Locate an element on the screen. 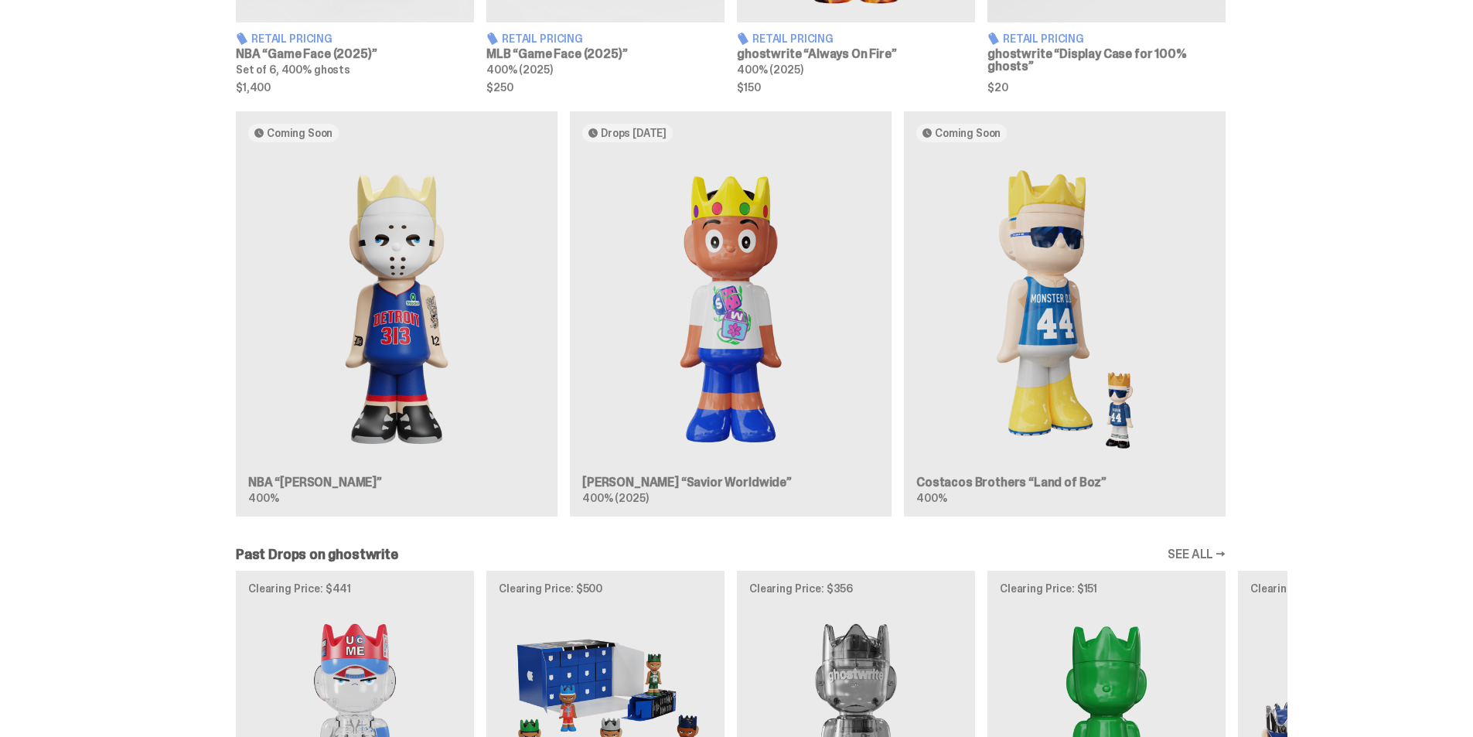  p: Clearing Price: $356 is located at coordinates (856, 588).